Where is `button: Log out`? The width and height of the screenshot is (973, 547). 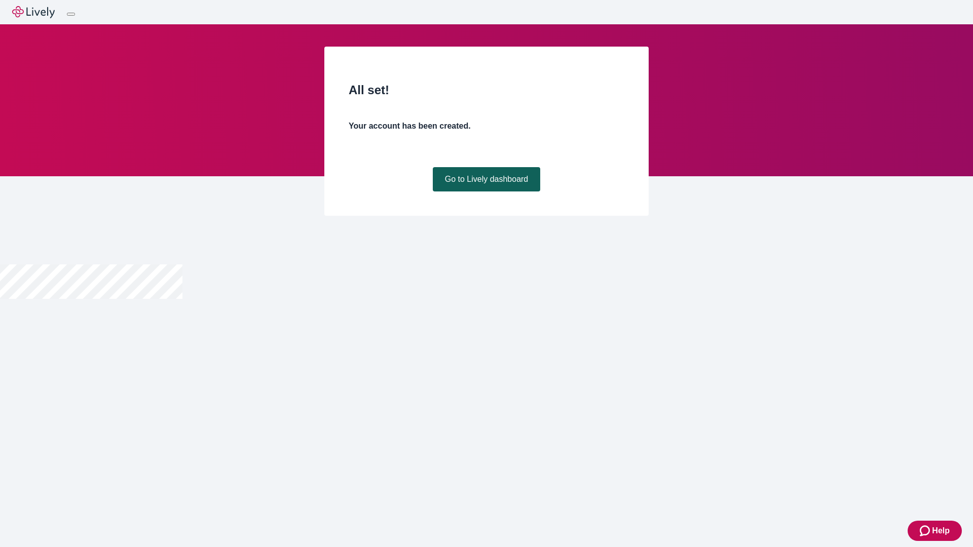
button: Log out is located at coordinates (71, 14).